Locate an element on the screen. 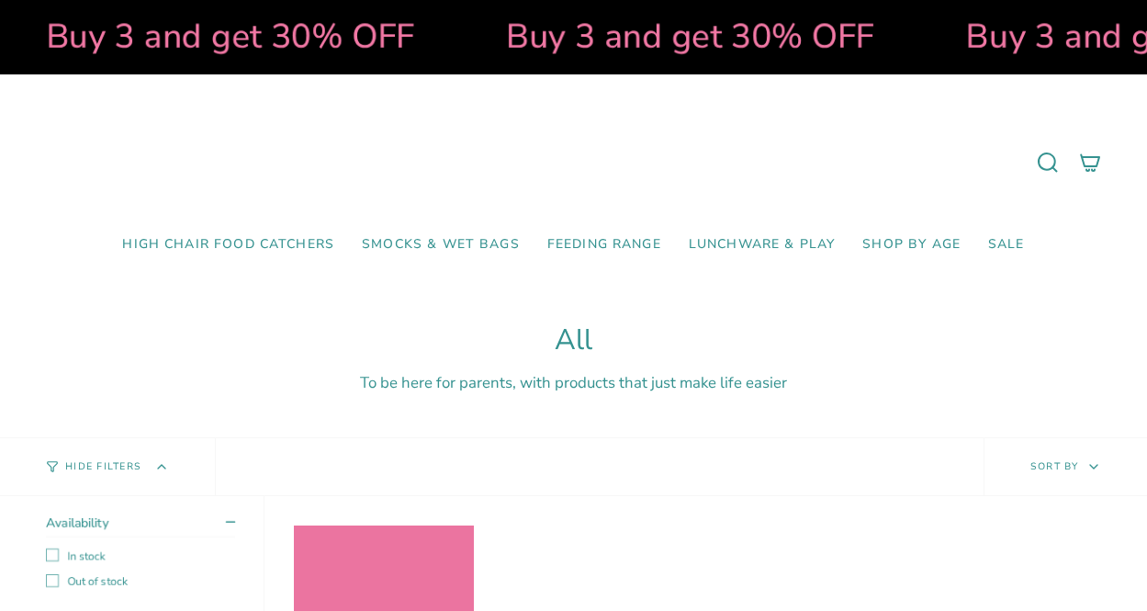 The height and width of the screenshot is (611, 1147). span: Sort by is located at coordinates (1054, 466).